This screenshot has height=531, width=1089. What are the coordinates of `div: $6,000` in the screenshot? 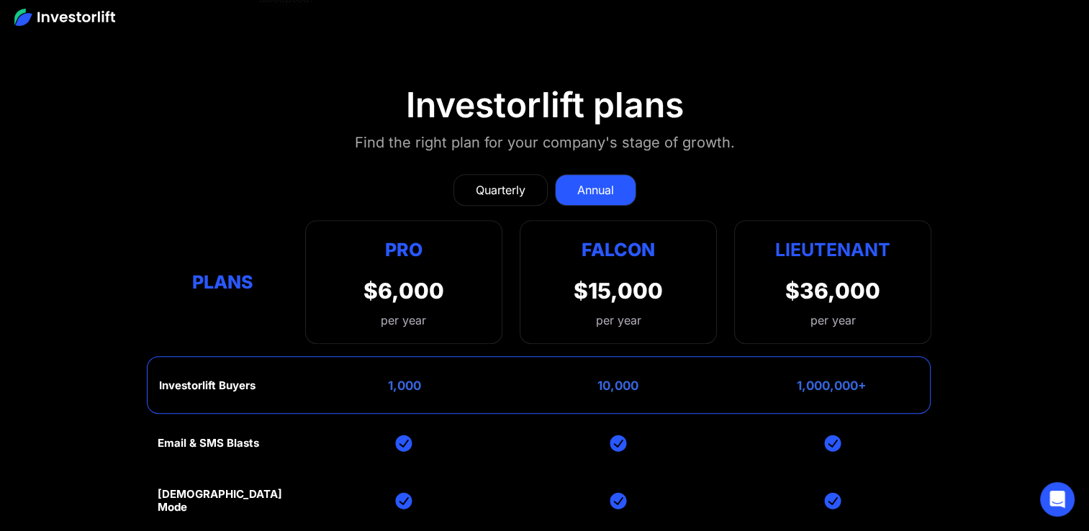 It's located at (404, 291).